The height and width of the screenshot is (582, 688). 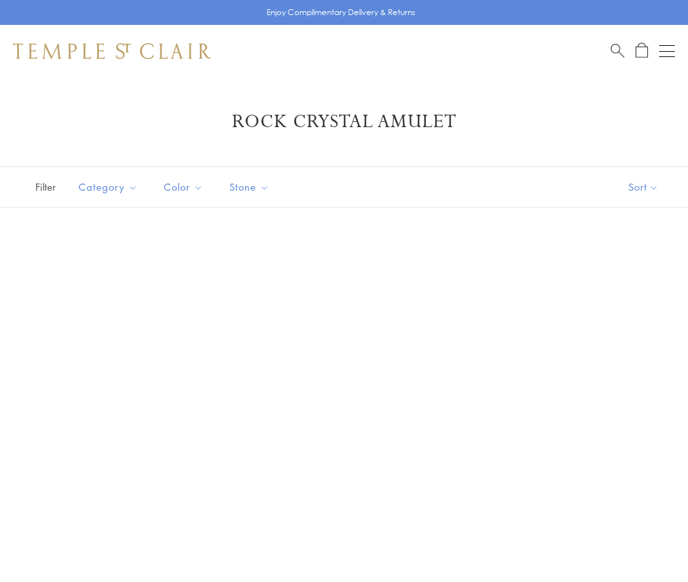 What do you see at coordinates (643, 187) in the screenshot?
I see `button: Show sort by` at bounding box center [643, 187].